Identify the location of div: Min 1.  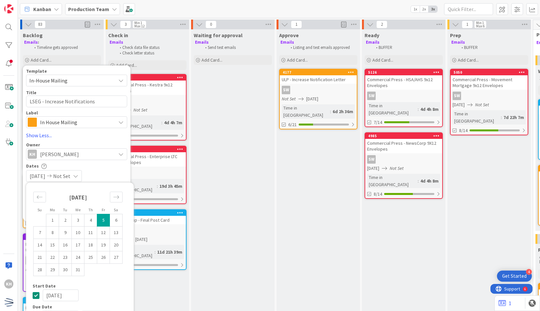
(480, 23).